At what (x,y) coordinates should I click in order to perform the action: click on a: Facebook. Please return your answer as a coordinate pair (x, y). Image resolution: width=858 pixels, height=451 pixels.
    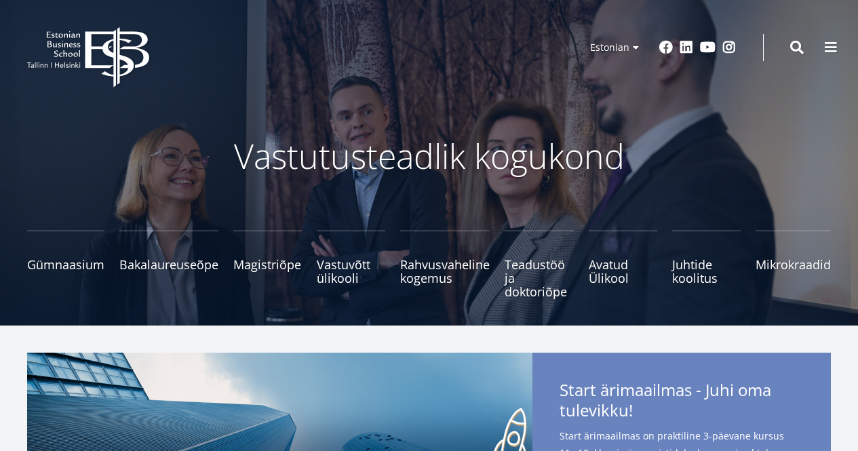
    Looking at the image, I should click on (666, 47).